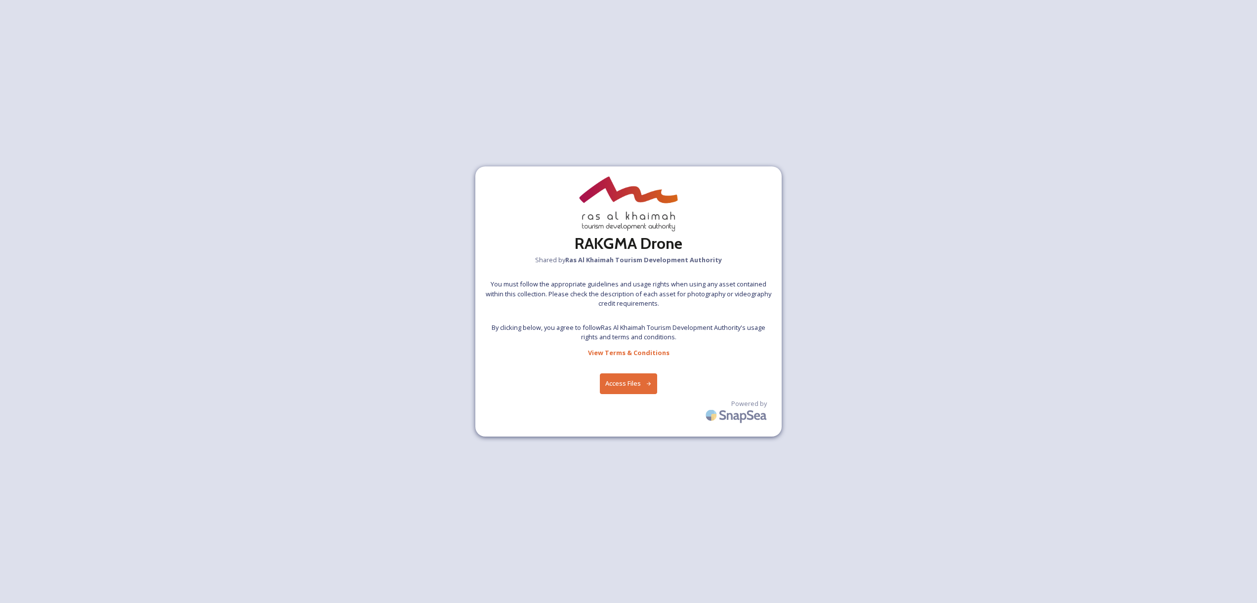 This screenshot has width=1257, height=603. Describe the element at coordinates (629, 333) in the screenshot. I see `span: By clicking below, you agree to follow Ras Al Khaimah Tourism Development Authority 's usage righ...` at that location.